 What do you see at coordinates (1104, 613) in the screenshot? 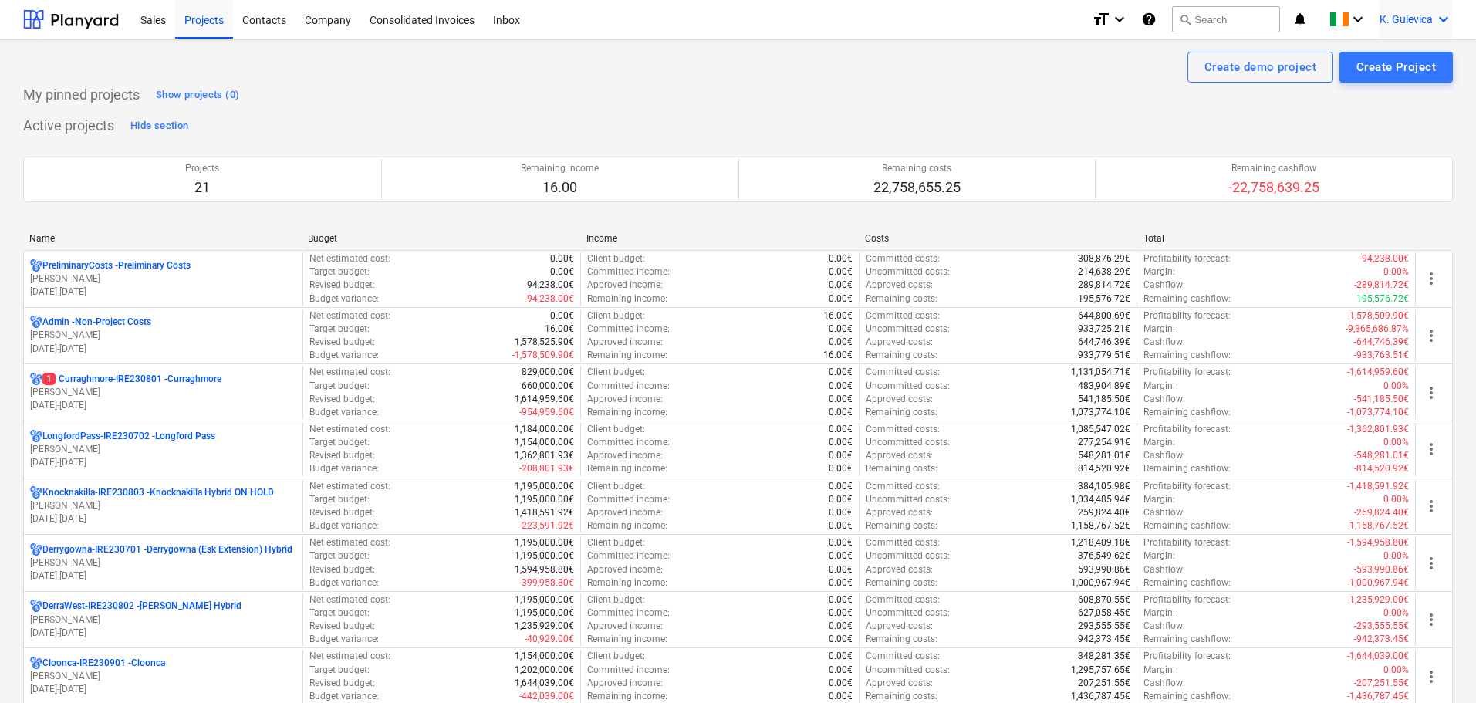
I see `p: 627,058.45€` at bounding box center [1104, 613].